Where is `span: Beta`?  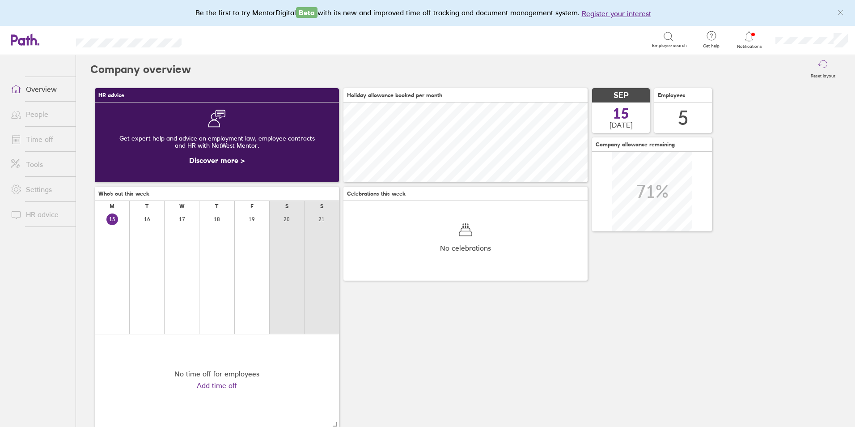 span: Beta is located at coordinates (307, 13).